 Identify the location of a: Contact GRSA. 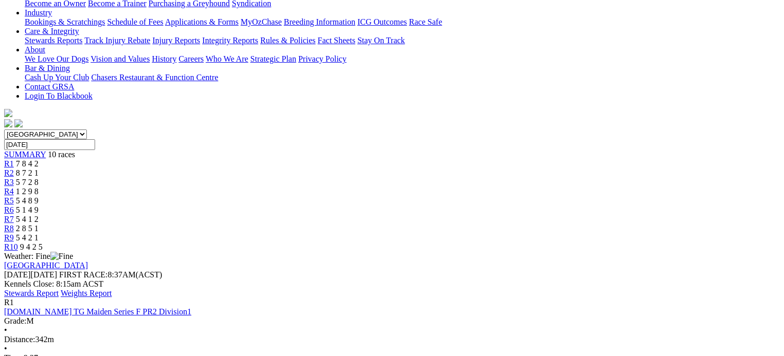
(49, 86).